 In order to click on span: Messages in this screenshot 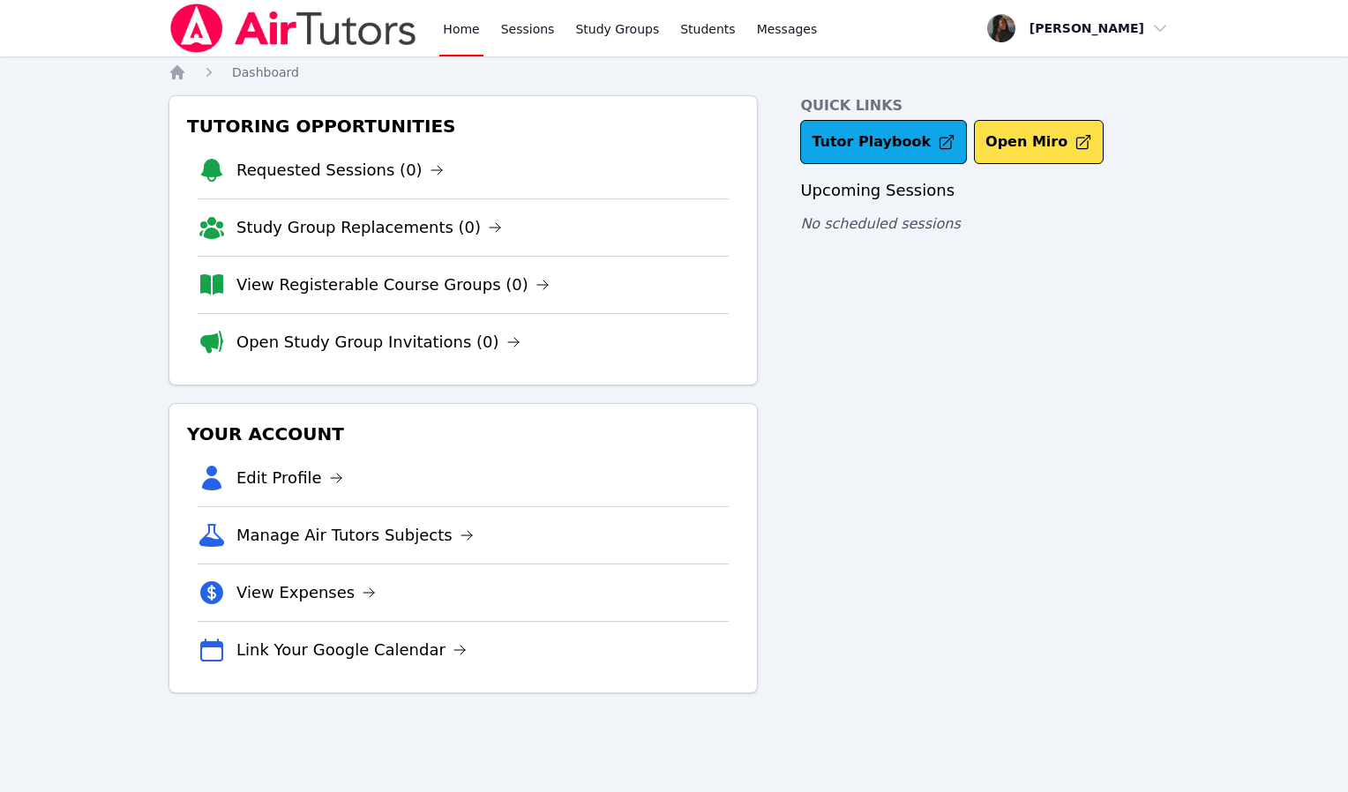, I will do `click(787, 29)`.